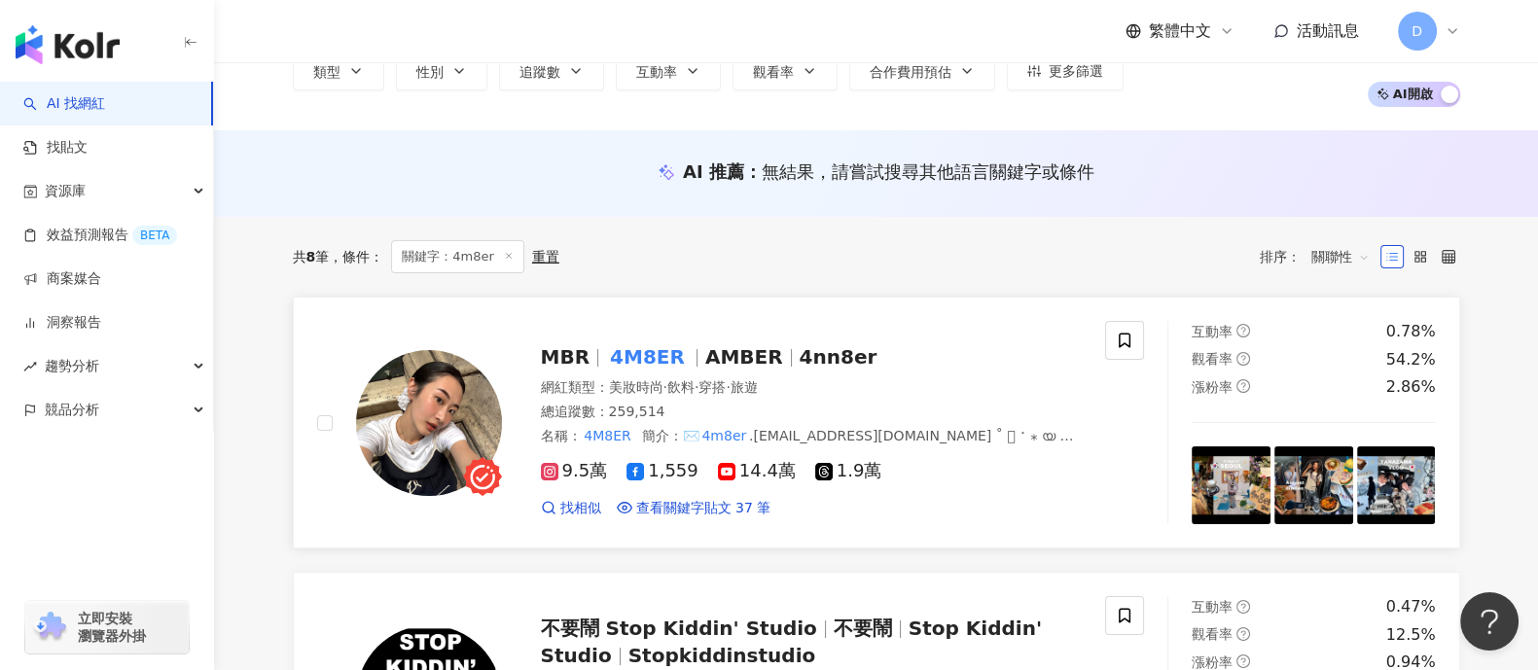  Describe the element at coordinates (911, 72) in the screenshot. I see `span: 合作費用預估` at that location.